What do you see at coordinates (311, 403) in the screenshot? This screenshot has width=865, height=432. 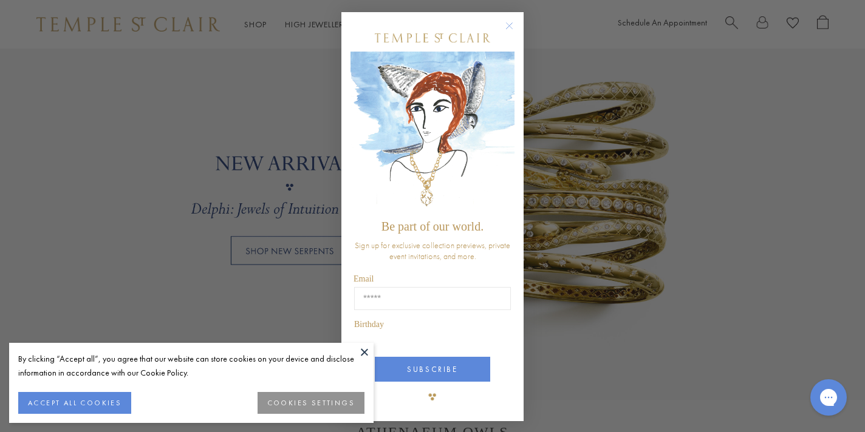 I see `button: COOKIES SETTINGS` at bounding box center [311, 403].